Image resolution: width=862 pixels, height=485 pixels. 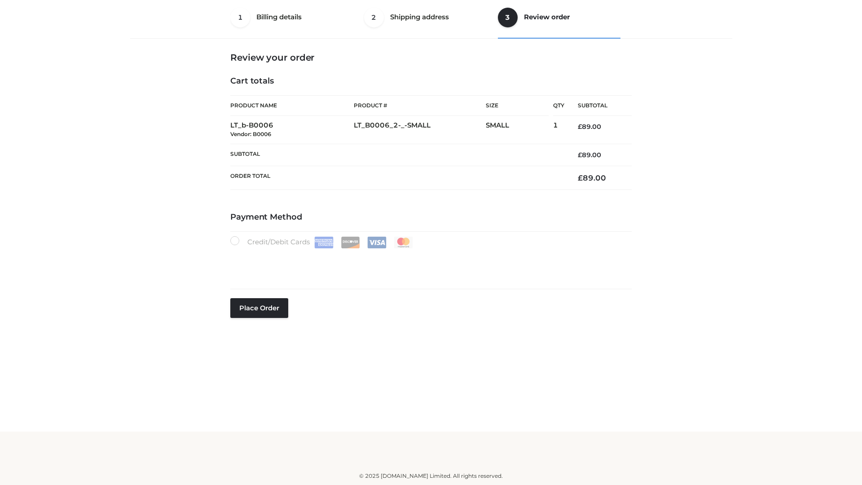 What do you see at coordinates (292, 105) in the screenshot?
I see `th: Product Name` at bounding box center [292, 105].